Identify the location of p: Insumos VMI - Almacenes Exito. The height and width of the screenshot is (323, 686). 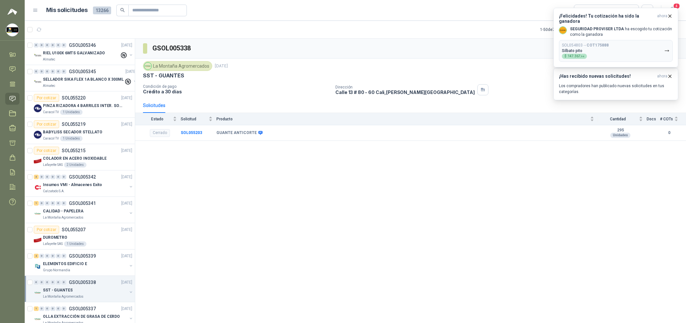
(72, 185).